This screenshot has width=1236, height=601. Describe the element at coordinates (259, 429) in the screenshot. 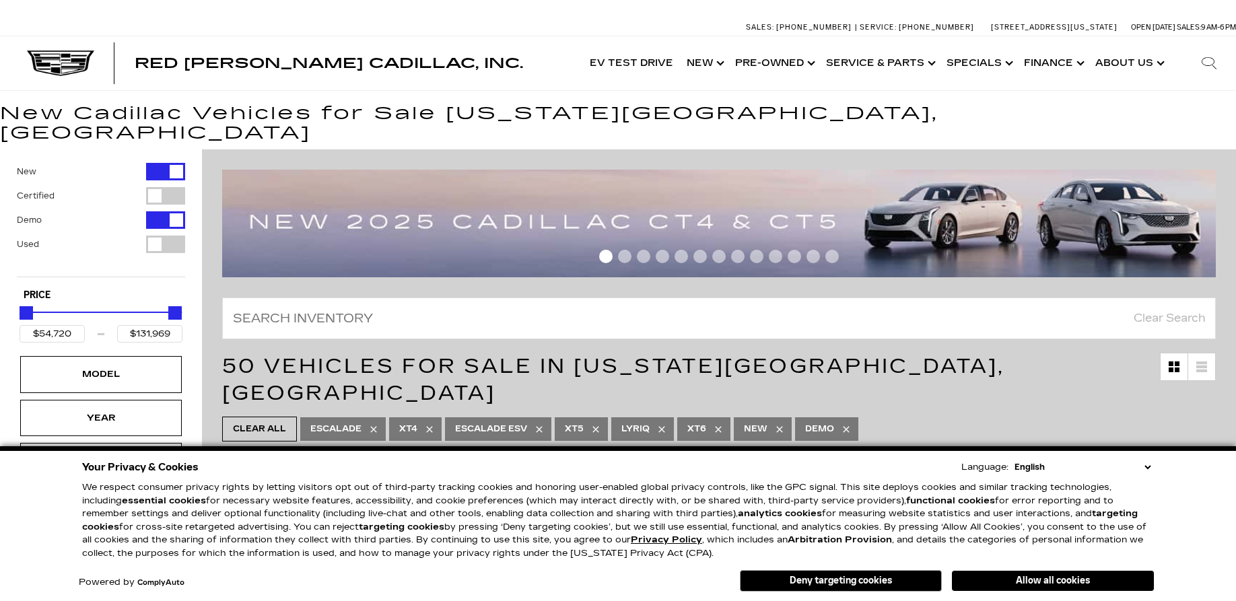

I see `span: Clear All` at that location.